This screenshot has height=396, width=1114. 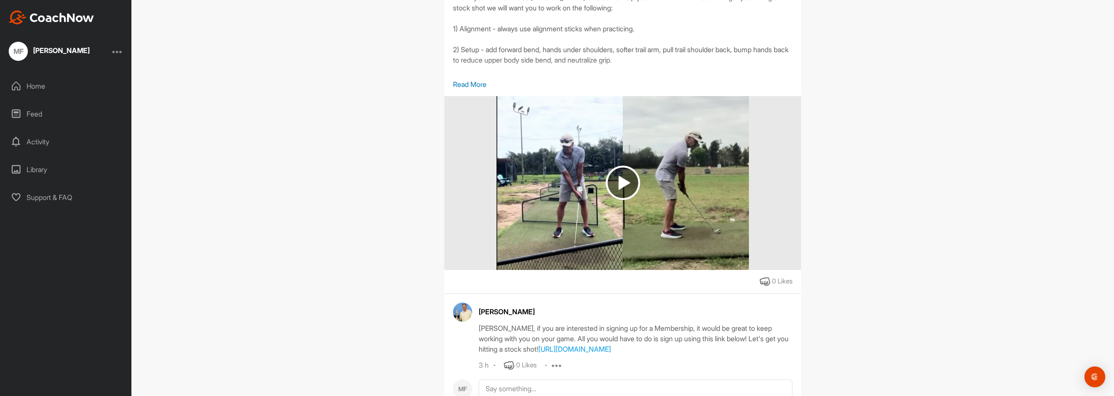 What do you see at coordinates (483, 366) in the screenshot?
I see `div: 3 h` at bounding box center [483, 366].